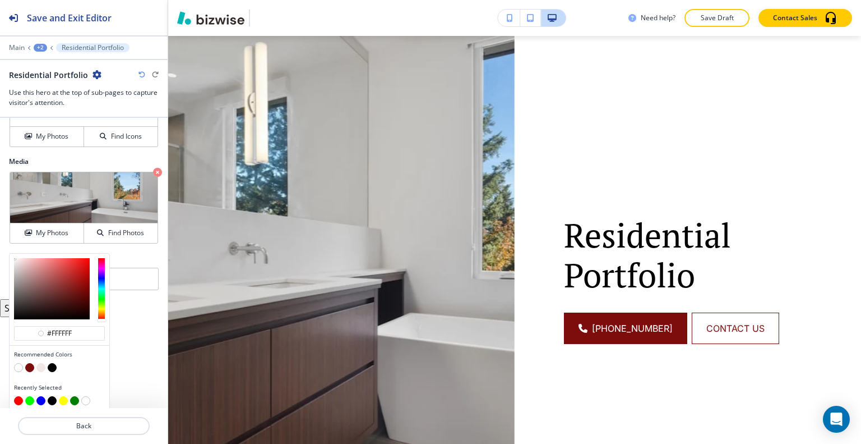  Describe the element at coordinates (59, 354) in the screenshot. I see `h4: Recommended Colors` at that location.